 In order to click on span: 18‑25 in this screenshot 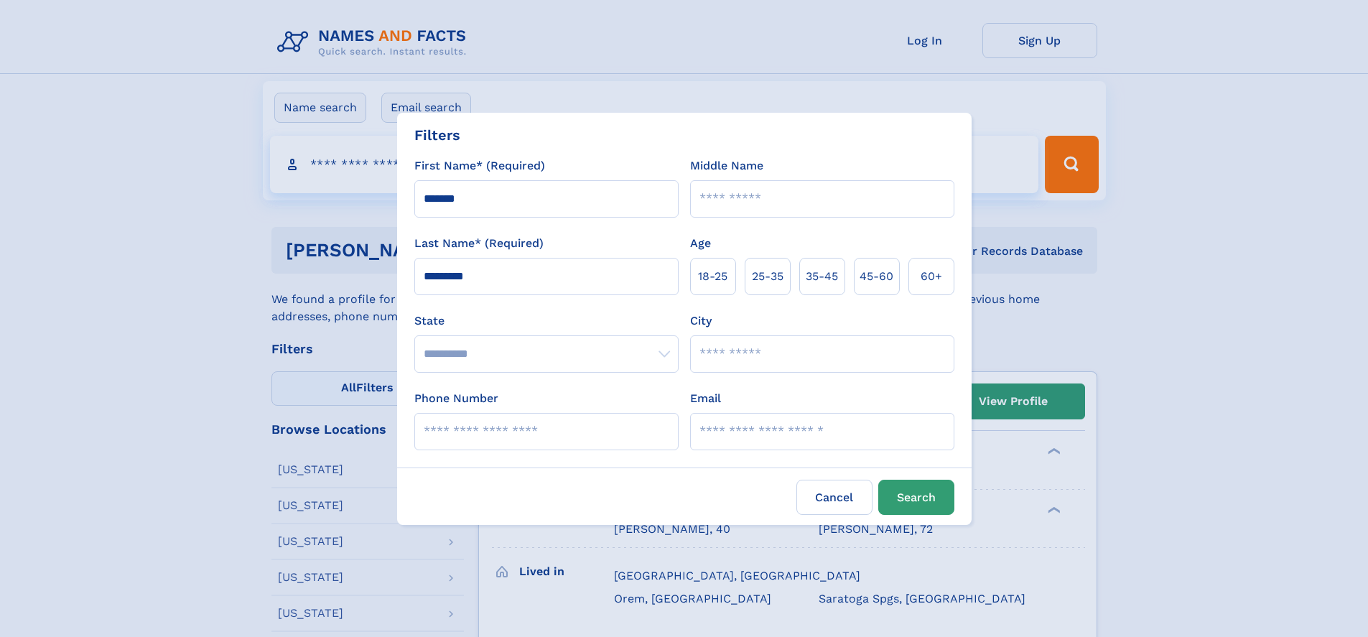, I will do `click(712, 276)`.